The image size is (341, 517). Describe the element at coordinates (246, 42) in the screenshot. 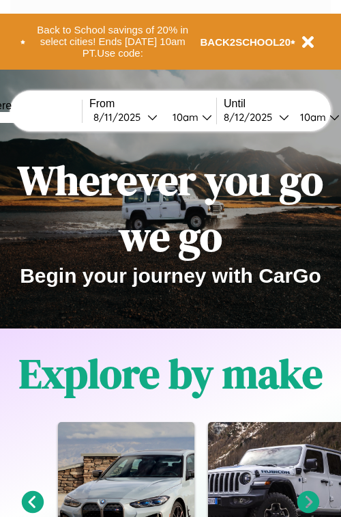

I see `b: BACK2SCHOOL20` at that location.